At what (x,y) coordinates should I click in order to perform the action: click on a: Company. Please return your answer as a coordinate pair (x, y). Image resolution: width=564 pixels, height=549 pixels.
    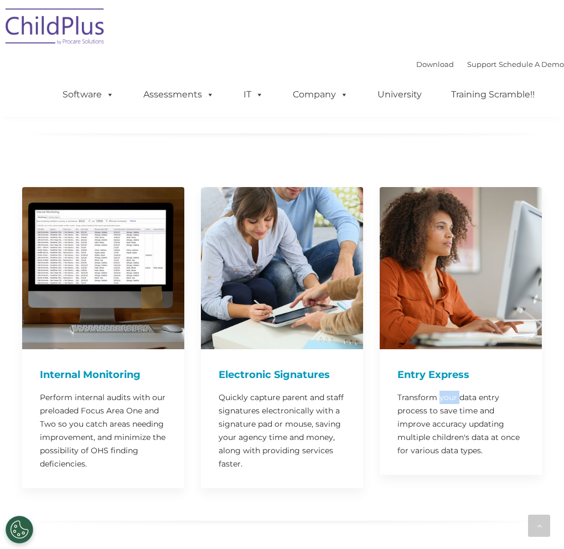
    Looking at the image, I should click on (320, 95).